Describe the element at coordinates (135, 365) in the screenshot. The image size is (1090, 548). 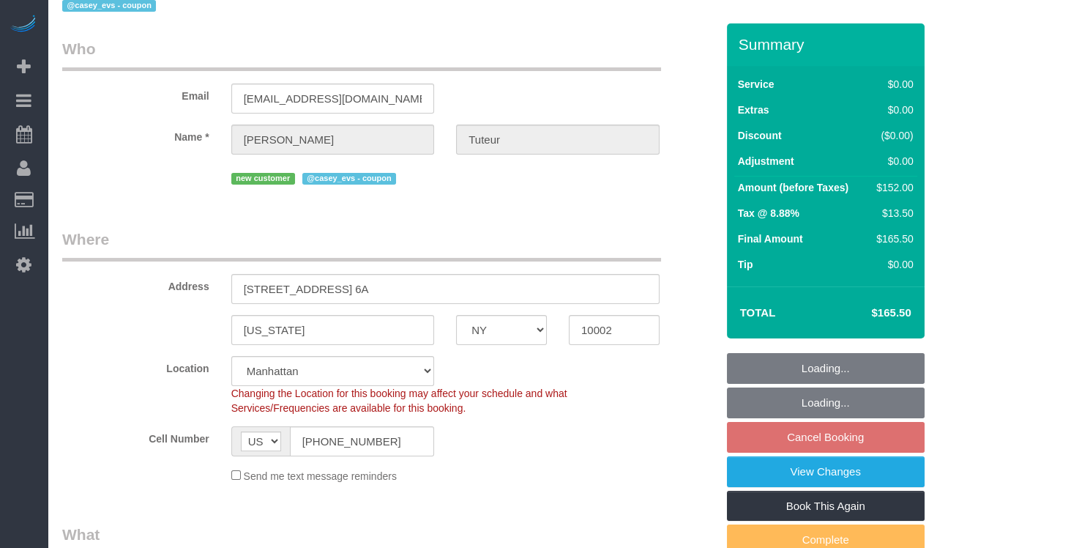
I see `label: Location` at that location.